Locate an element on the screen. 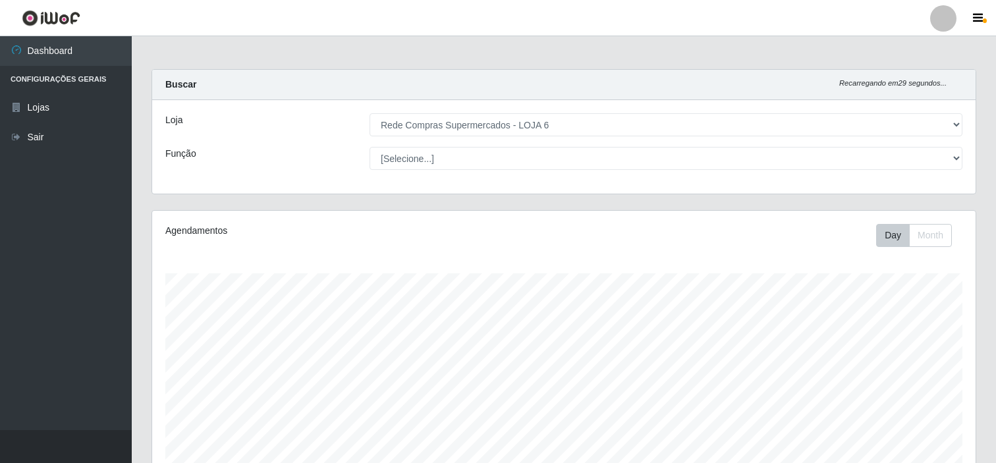 The height and width of the screenshot is (463, 996). div: Agendamentos is located at coordinates (325, 231).